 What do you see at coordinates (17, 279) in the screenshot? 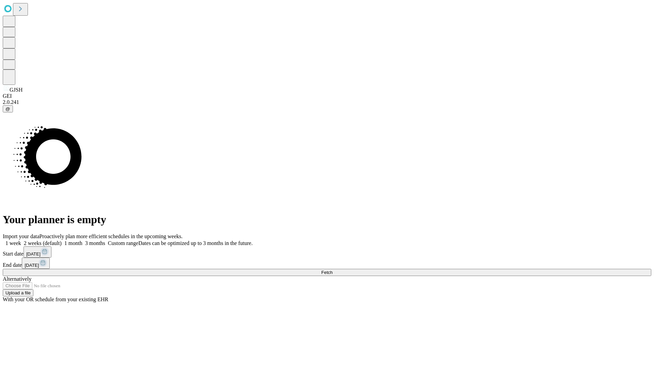
I see `span: Alternatively` at bounding box center [17, 279].